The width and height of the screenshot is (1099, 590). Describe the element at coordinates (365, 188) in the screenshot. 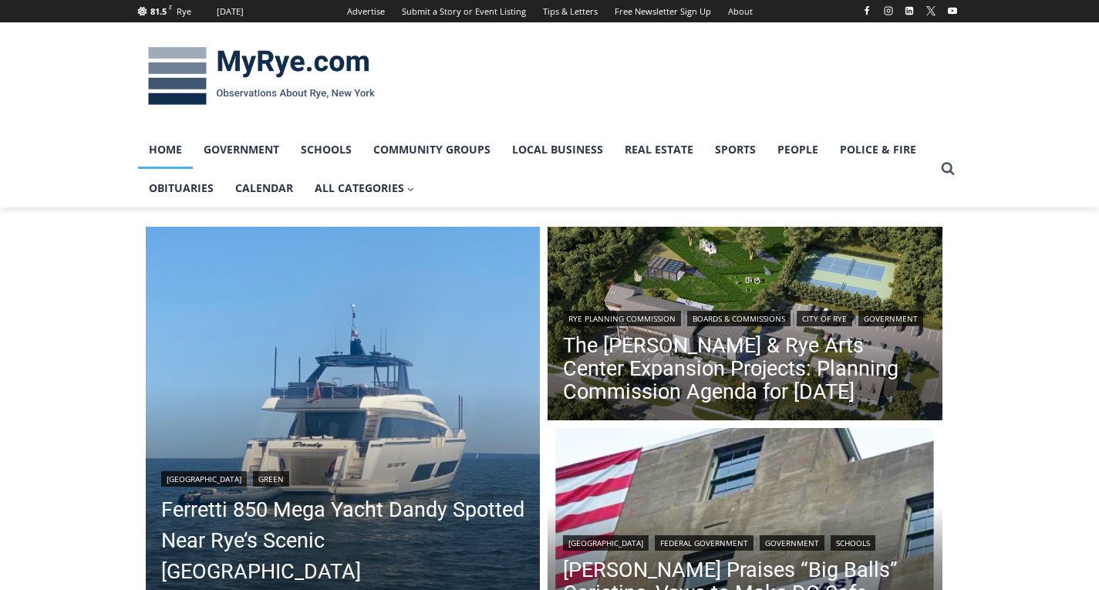

I see `span: All Categories` at that location.